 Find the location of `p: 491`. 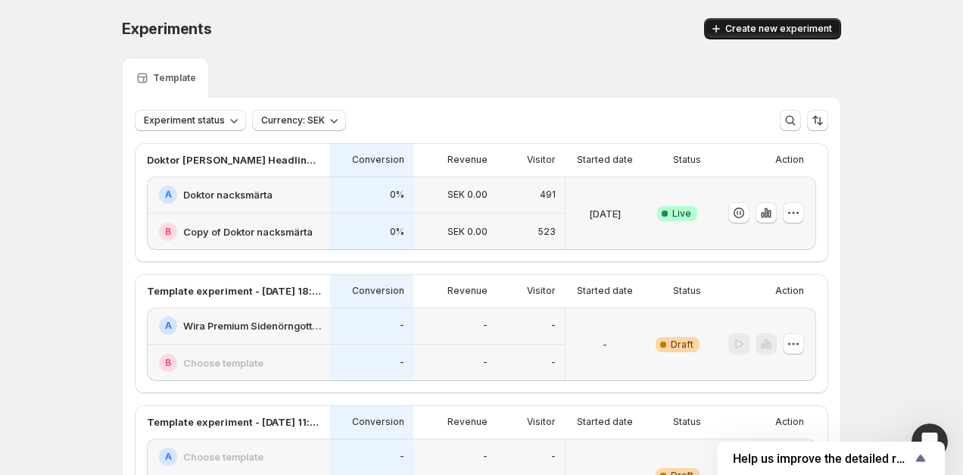

p: 491 is located at coordinates (547, 195).